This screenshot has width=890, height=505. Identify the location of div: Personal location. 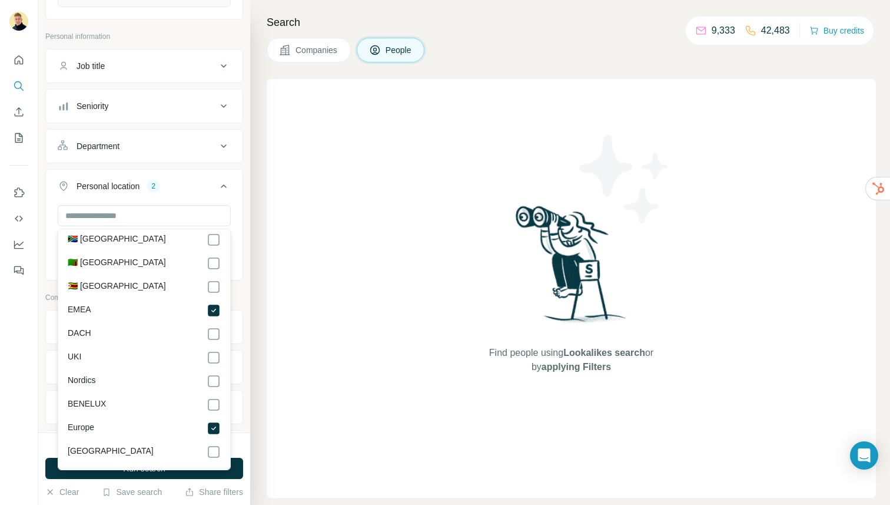
(108, 186).